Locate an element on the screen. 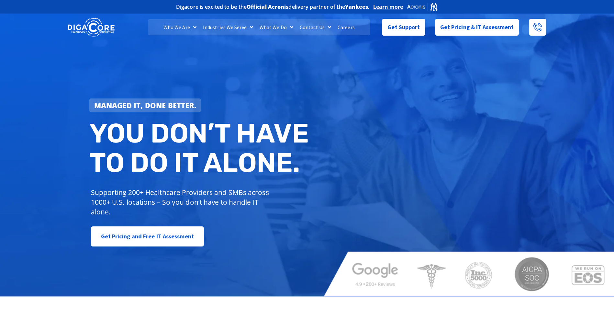 The width and height of the screenshot is (614, 309). span: Get Pricing & IT Assessment is located at coordinates (477, 27).